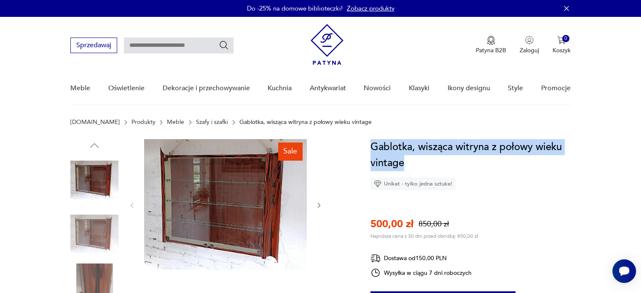 Image resolution: width=641 pixels, height=293 pixels. Describe the element at coordinates (565, 38) in the screenshot. I see `div: 0` at that location.